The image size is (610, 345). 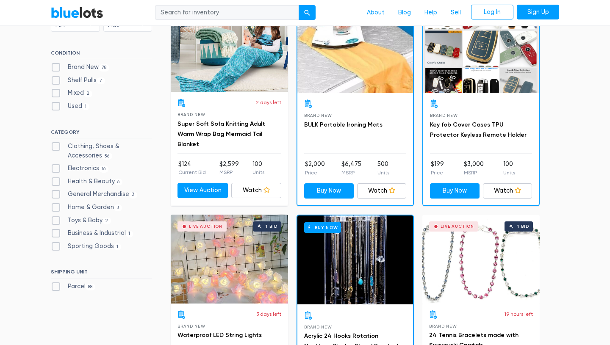 I want to click on label: Business & Industrial, so click(x=92, y=233).